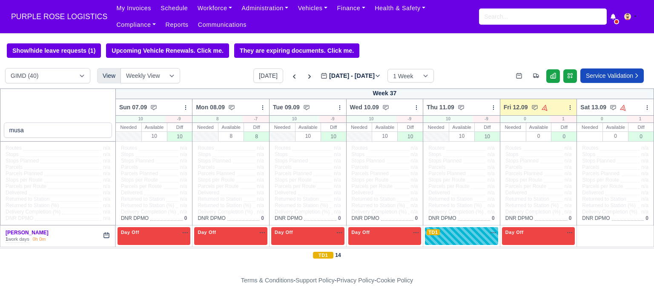 The image size is (654, 299). What do you see at coordinates (487, 127) in the screenshot?
I see `div: Diff` at bounding box center [487, 127].